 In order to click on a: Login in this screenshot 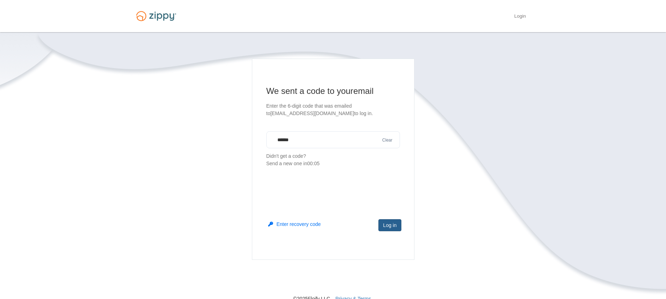, I will do `click(520, 17)`.